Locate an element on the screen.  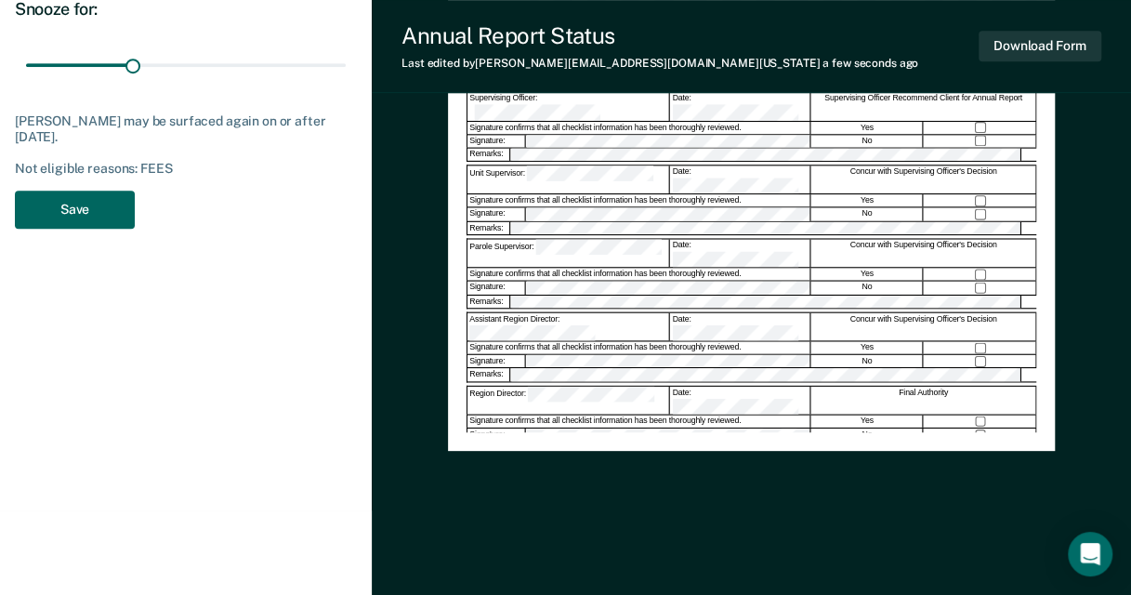
div: Final Authority is located at coordinates (924, 400).